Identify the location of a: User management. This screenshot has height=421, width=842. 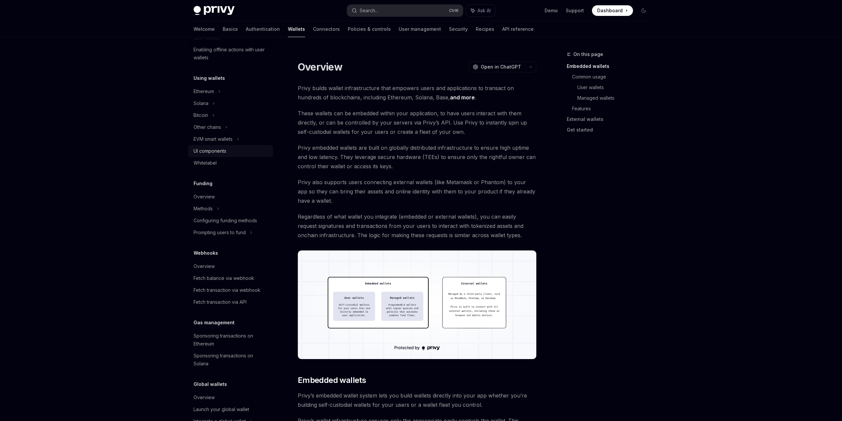
(420, 29).